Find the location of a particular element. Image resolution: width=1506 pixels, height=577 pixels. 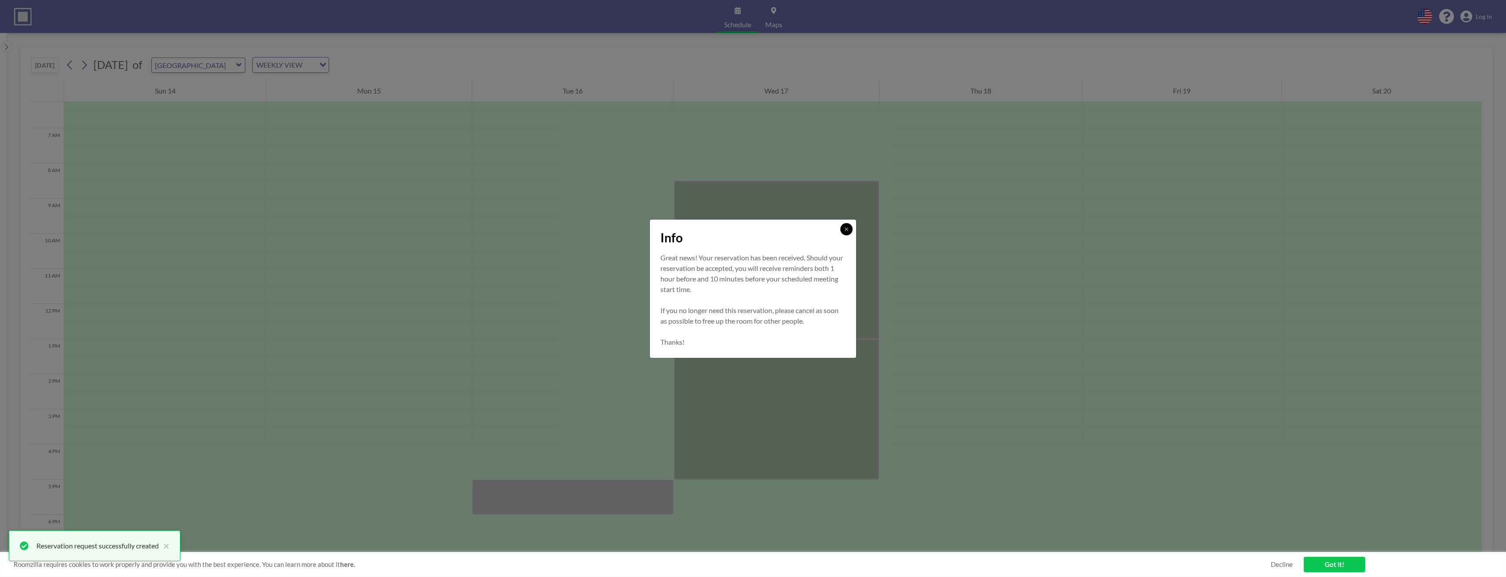

p: Thanks! is located at coordinates (753, 342).